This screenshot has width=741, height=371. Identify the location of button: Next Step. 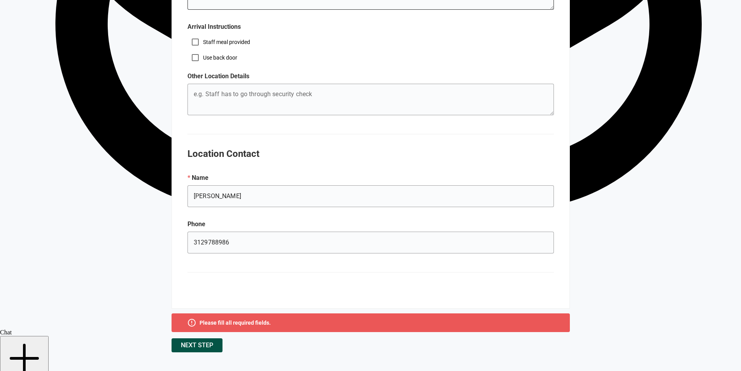
(197, 345).